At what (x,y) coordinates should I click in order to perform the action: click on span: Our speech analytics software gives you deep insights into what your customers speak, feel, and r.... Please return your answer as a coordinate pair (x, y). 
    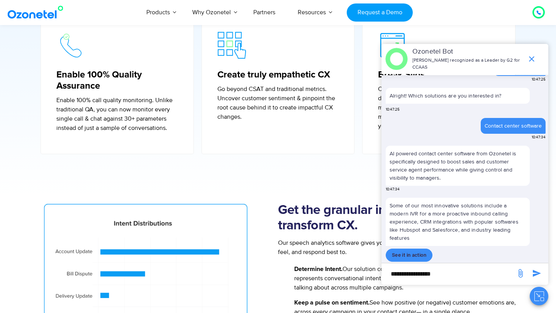
    Looking at the image, I should click on (395, 248).